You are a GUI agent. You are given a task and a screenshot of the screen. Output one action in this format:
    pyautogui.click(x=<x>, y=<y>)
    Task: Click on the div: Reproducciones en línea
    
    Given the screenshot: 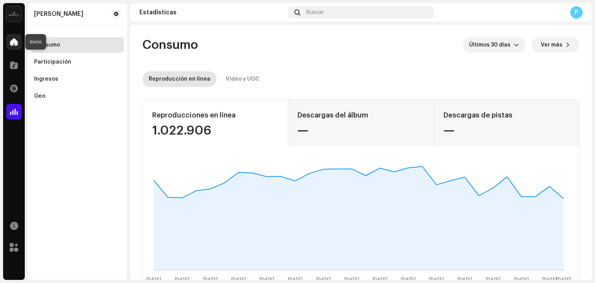 What is the action you would take?
    pyautogui.click(x=215, y=115)
    